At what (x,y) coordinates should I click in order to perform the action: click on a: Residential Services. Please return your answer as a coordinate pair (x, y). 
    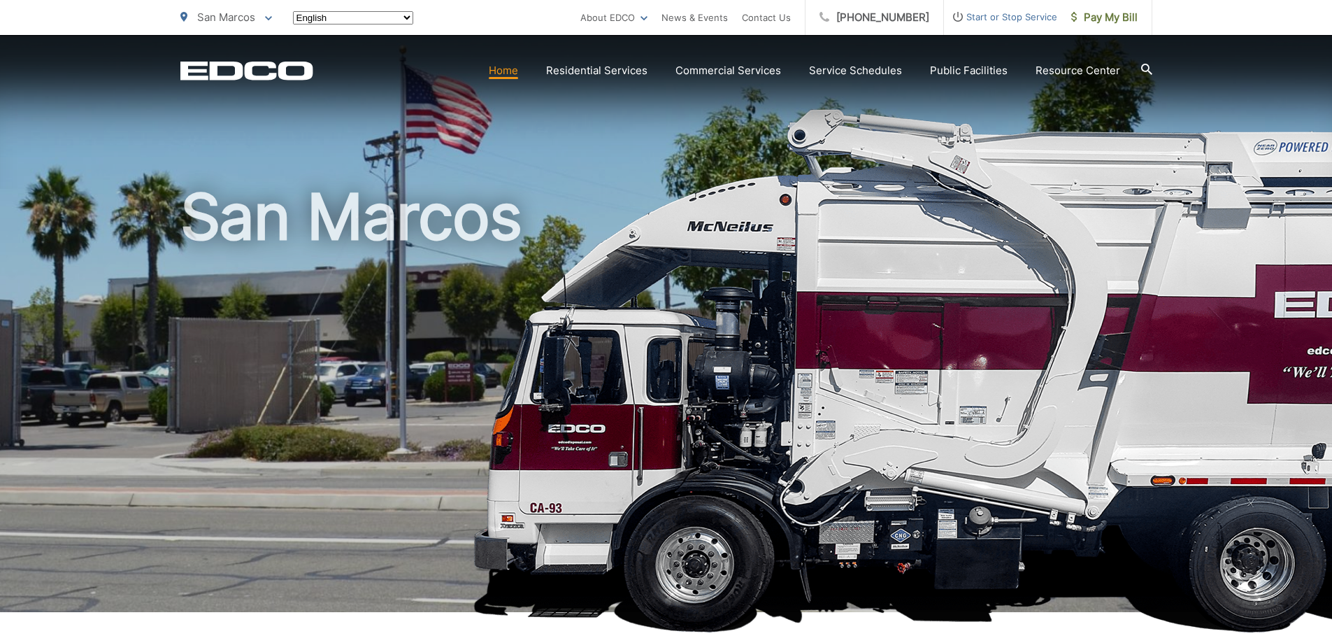
    Looking at the image, I should click on (597, 71).